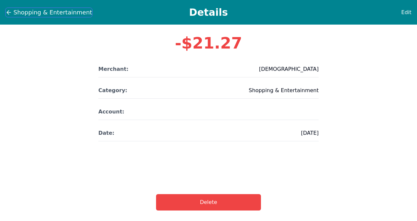 This screenshot has height=221, width=417. Describe the element at coordinates (114, 69) in the screenshot. I see `span: Merchant:` at that location.